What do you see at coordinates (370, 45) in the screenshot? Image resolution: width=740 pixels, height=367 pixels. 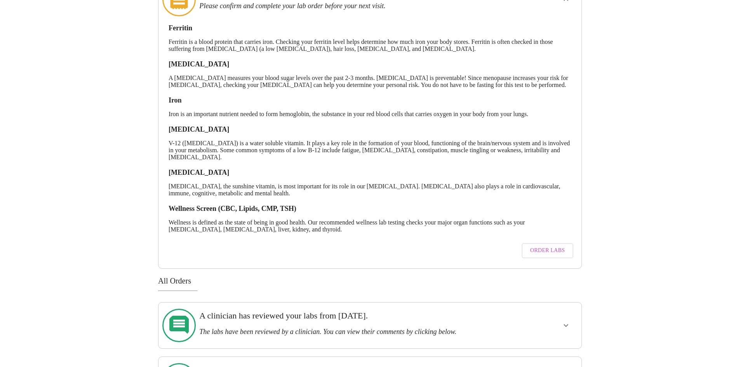 I see `p: Ferritin is a blood protein that carries iron. Checking your ferritin level helps determine how m...` at bounding box center [370, 45].